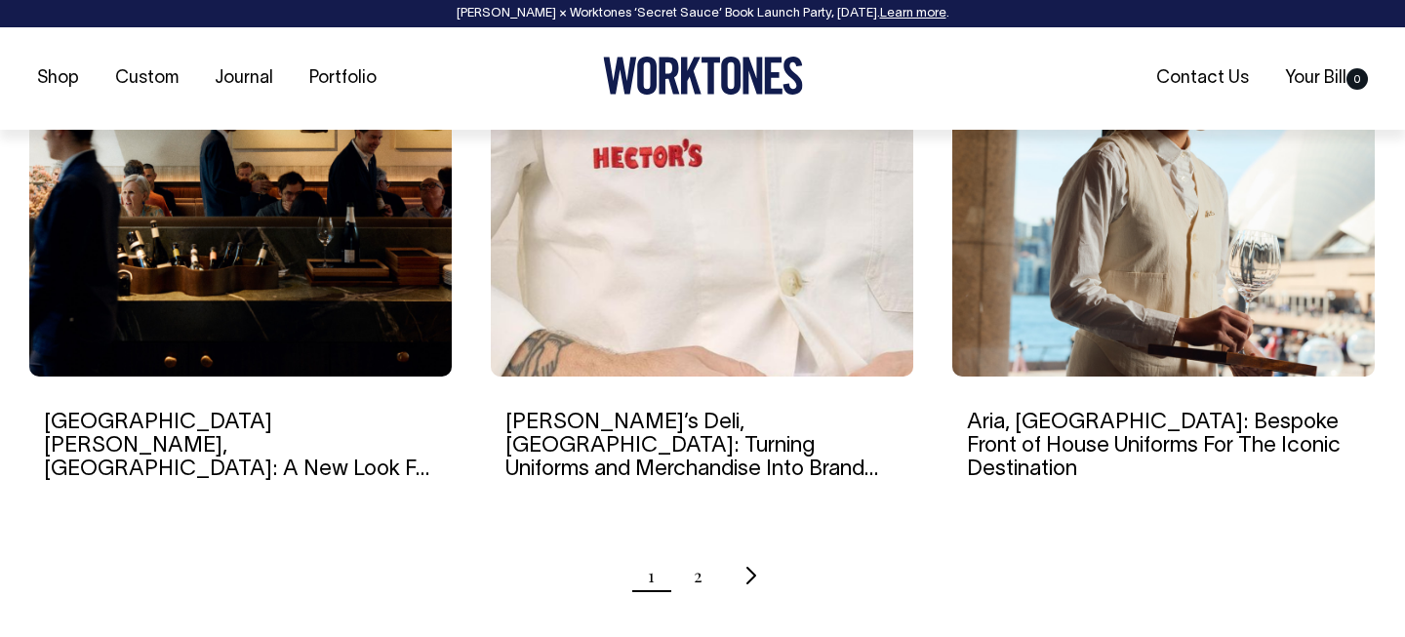 The width and height of the screenshot is (1405, 637). Describe the element at coordinates (698, 576) in the screenshot. I see `a: Page 2` at that location.